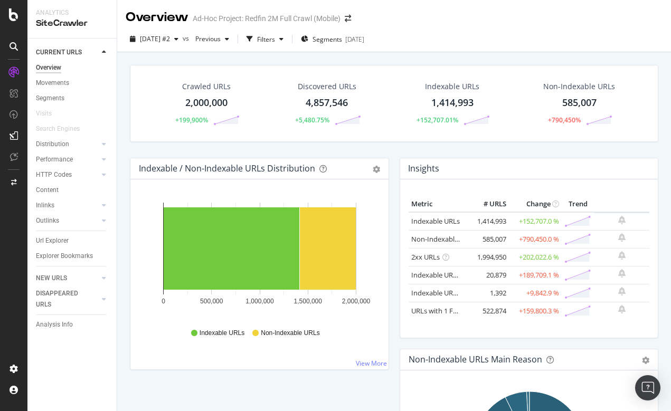  I want to click on div: 1,414,993, so click(452, 103).